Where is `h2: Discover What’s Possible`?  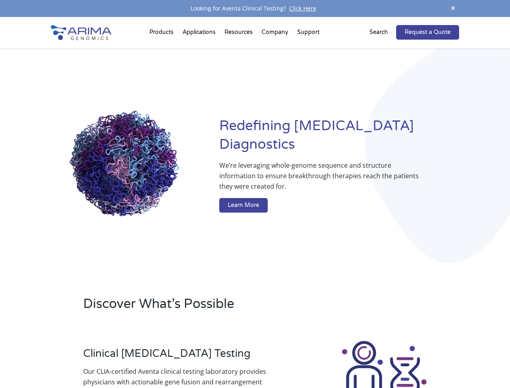
h2: Discover What’s Possible is located at coordinates (217, 307).